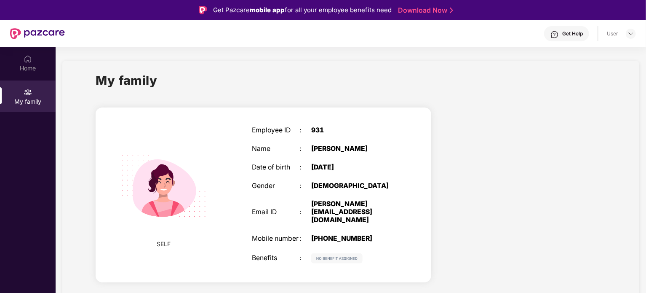 The width and height of the screenshot is (646, 293). What do you see at coordinates (554, 35) in the screenshot?
I see `img: svg+xml;base64,PHN2ZyBpZD0iSGVscC0zMngzMiIgeG1sbnM9Imh0dHA6Ly93d3cudzMub3JnLzIwMDAvc3ZnIiB3aWR0aD...` at bounding box center [554, 35].